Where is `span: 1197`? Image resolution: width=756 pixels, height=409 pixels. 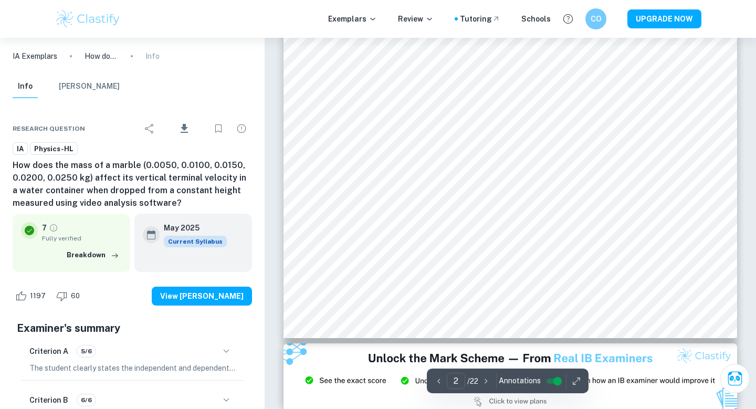 span: 1197 is located at coordinates (38, 296).